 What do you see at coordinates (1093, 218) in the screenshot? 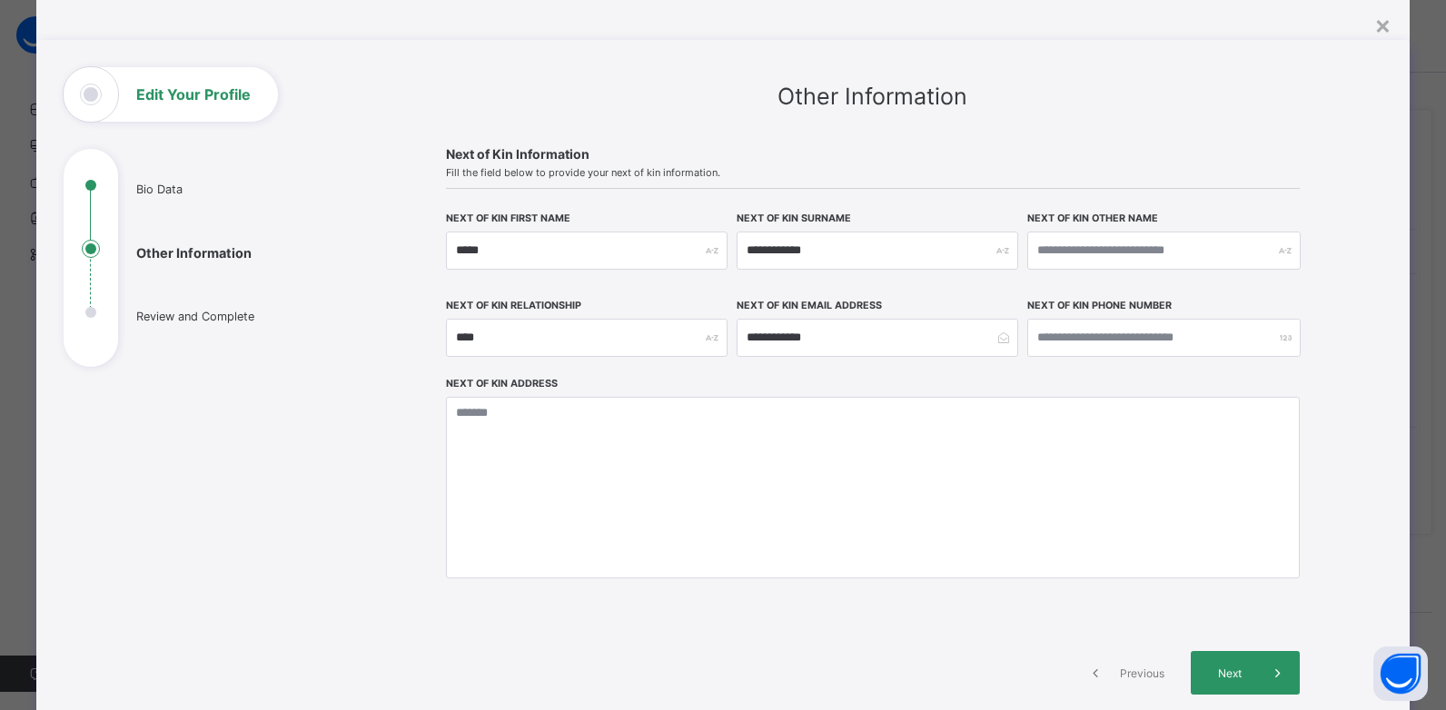
I see `label: Next of Kin Other Name` at bounding box center [1093, 218].